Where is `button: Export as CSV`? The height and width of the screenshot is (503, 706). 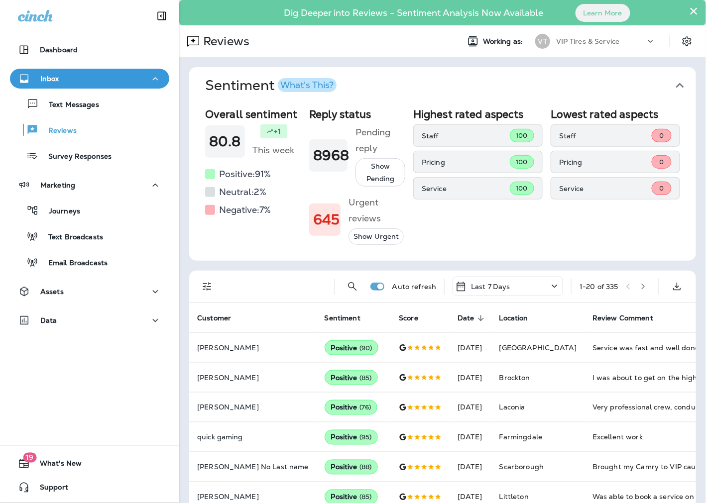 button: Export as CSV is located at coordinates (677, 287).